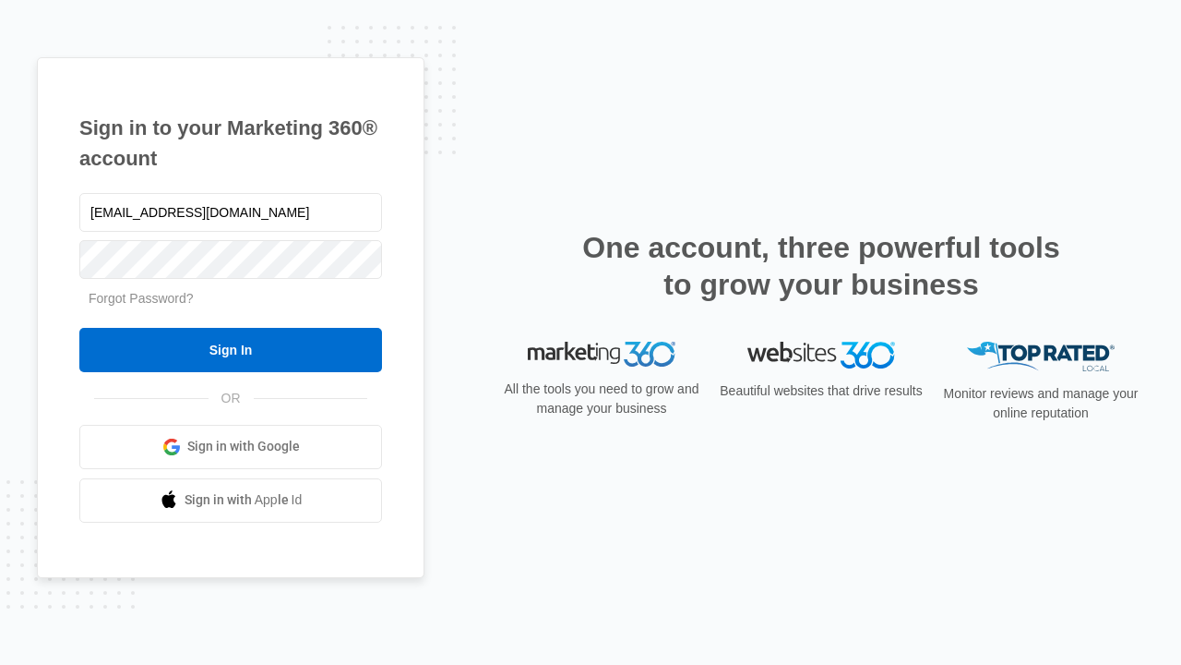 The image size is (1181, 665). I want to click on h1: Sign in to your Marketing 360® account, so click(231, 143).